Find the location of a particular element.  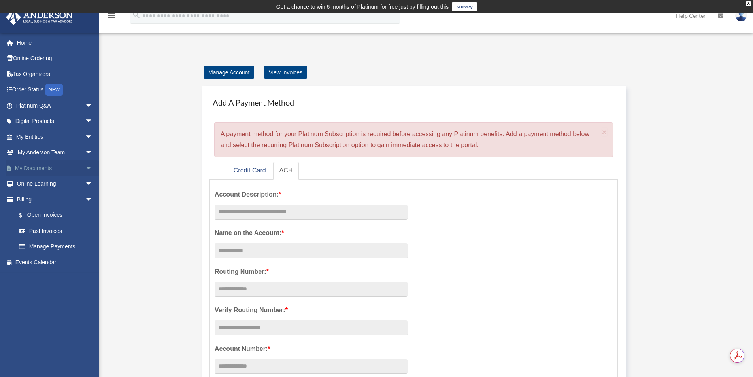

button: Close is located at coordinates (604, 132).